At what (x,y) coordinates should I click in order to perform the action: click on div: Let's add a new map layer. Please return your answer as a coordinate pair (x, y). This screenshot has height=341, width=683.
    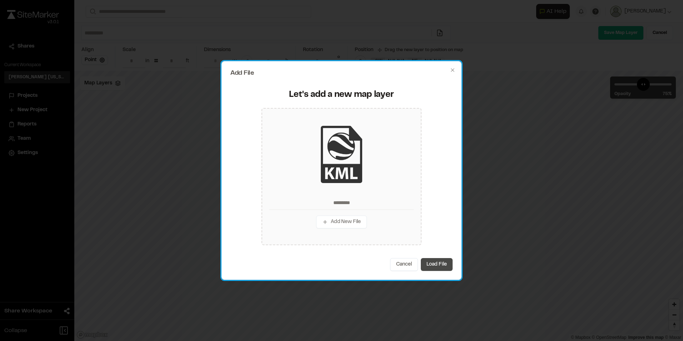
    Looking at the image, I should click on (342, 95).